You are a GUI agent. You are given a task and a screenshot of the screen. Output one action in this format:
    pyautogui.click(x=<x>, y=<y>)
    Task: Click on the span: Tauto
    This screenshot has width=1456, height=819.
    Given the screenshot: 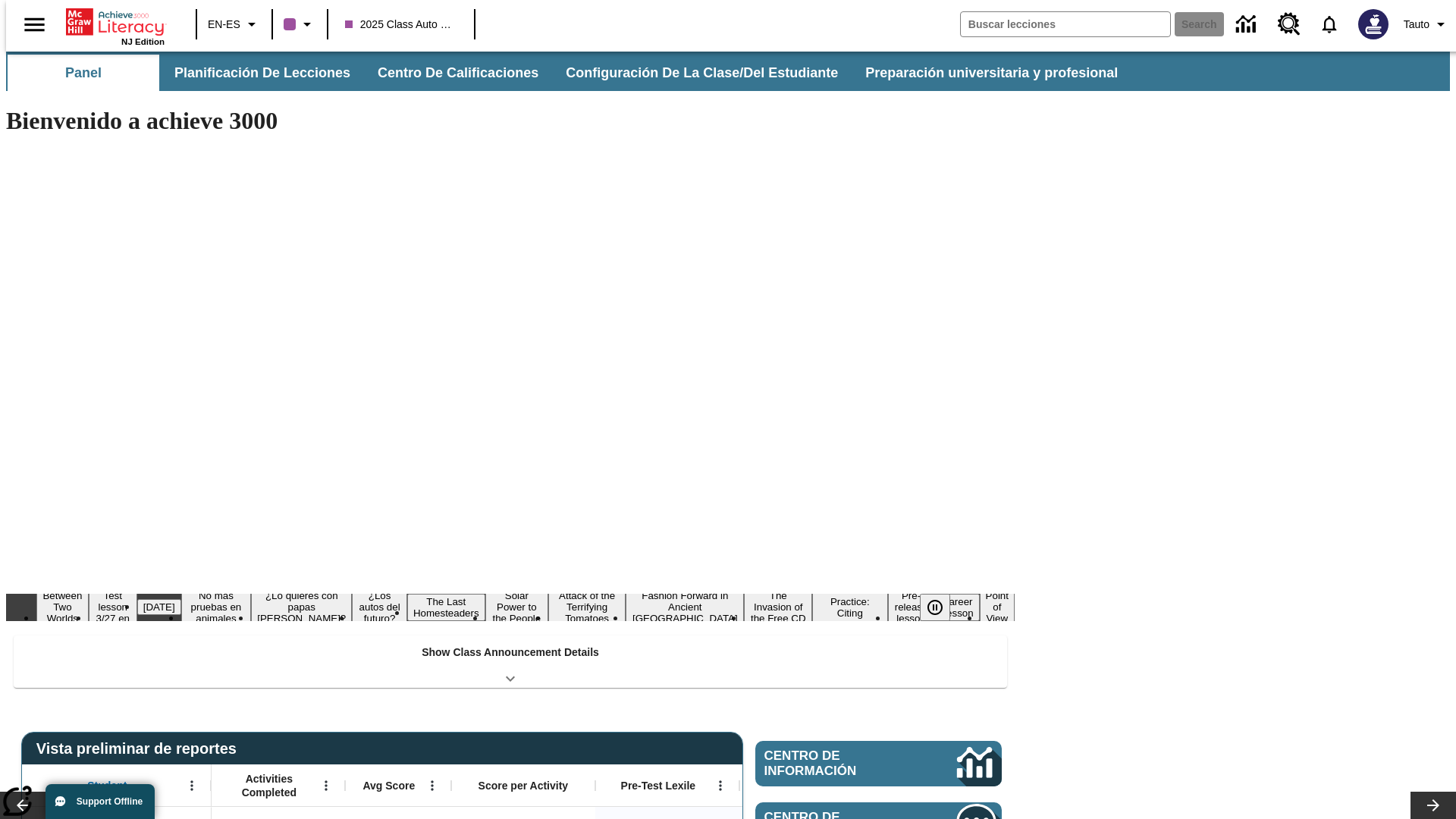 What is the action you would take?
    pyautogui.click(x=1416, y=24)
    